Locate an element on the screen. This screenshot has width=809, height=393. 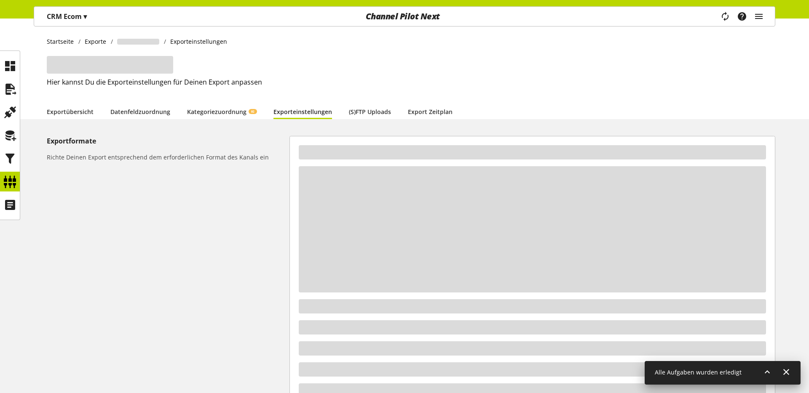
a: (S)FTP Uploads is located at coordinates (370, 112).